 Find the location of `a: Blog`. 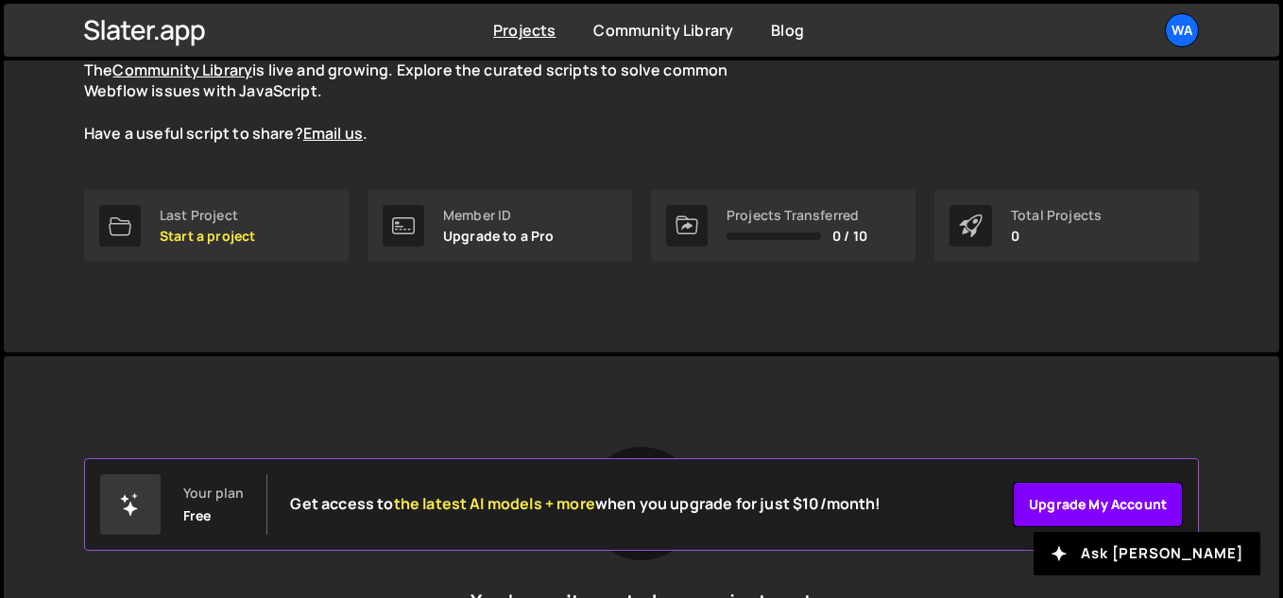

a: Blog is located at coordinates (787, 30).